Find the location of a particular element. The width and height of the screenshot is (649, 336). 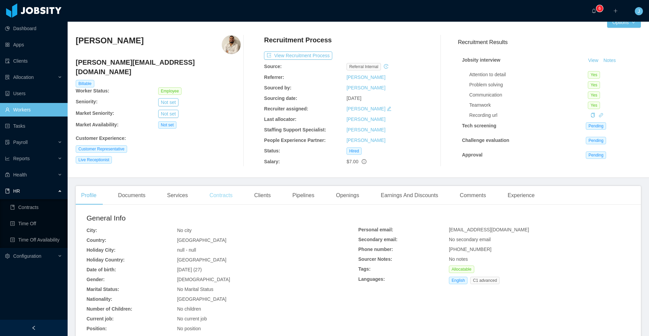

i: icon: book is located at coordinates (7, 191).